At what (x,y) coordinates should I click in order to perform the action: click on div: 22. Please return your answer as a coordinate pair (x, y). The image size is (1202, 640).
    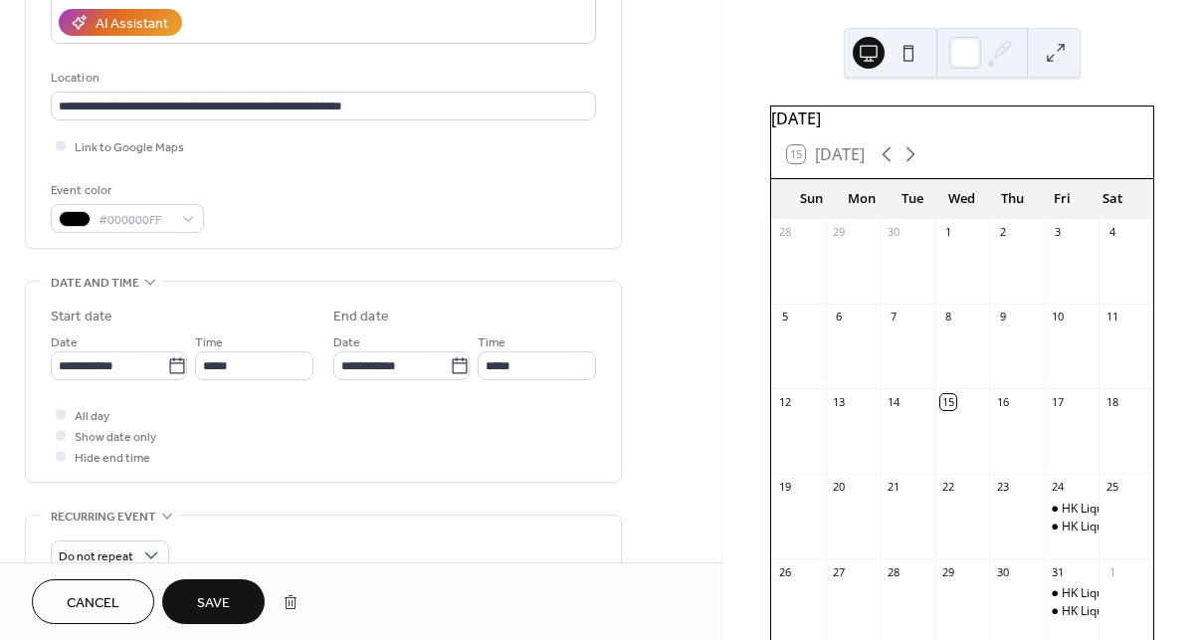
    Looking at the image, I should click on (947, 486).